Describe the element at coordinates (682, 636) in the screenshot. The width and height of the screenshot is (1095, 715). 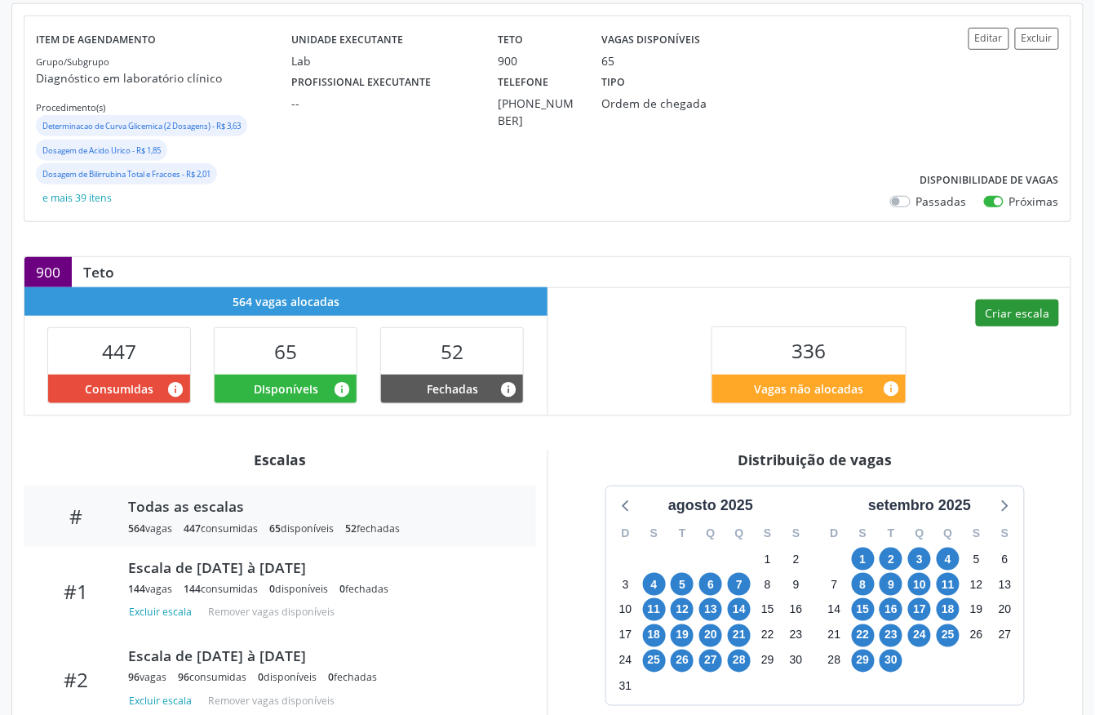
I see `span: terça-feira, 19 de agosto de 2025` at that location.